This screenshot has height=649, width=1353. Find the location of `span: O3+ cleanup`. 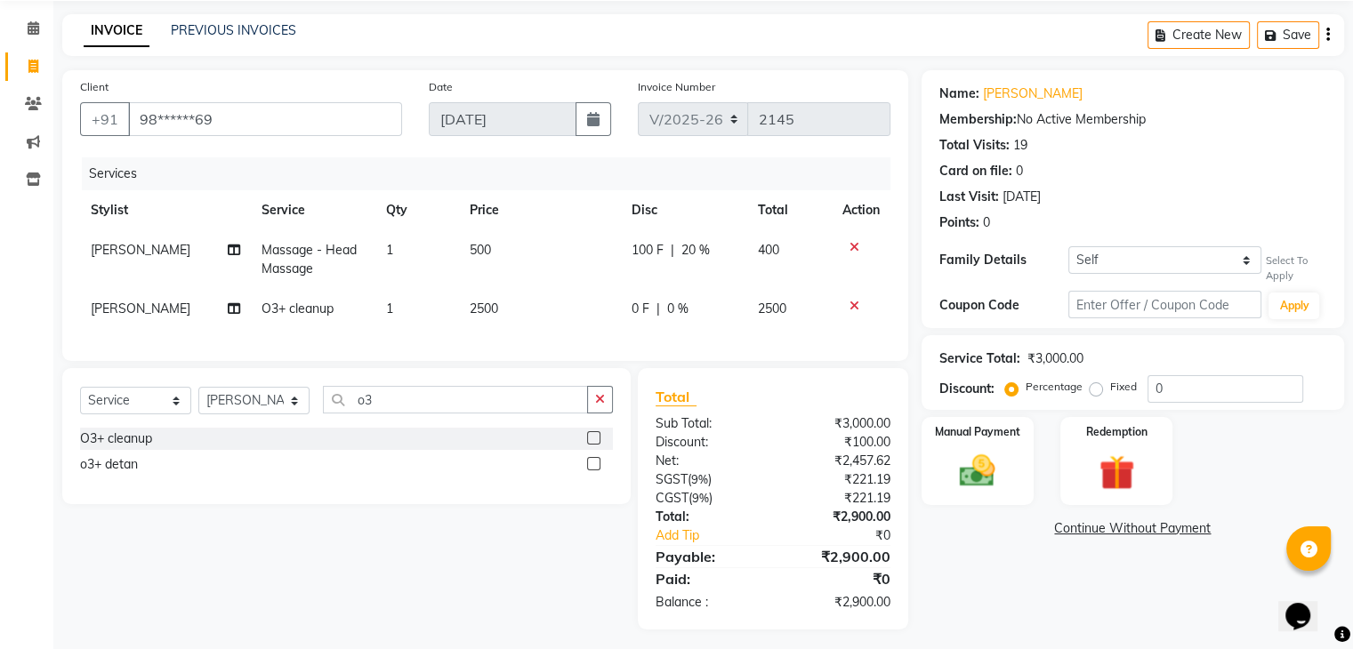

span: O3+ cleanup is located at coordinates (297, 309).